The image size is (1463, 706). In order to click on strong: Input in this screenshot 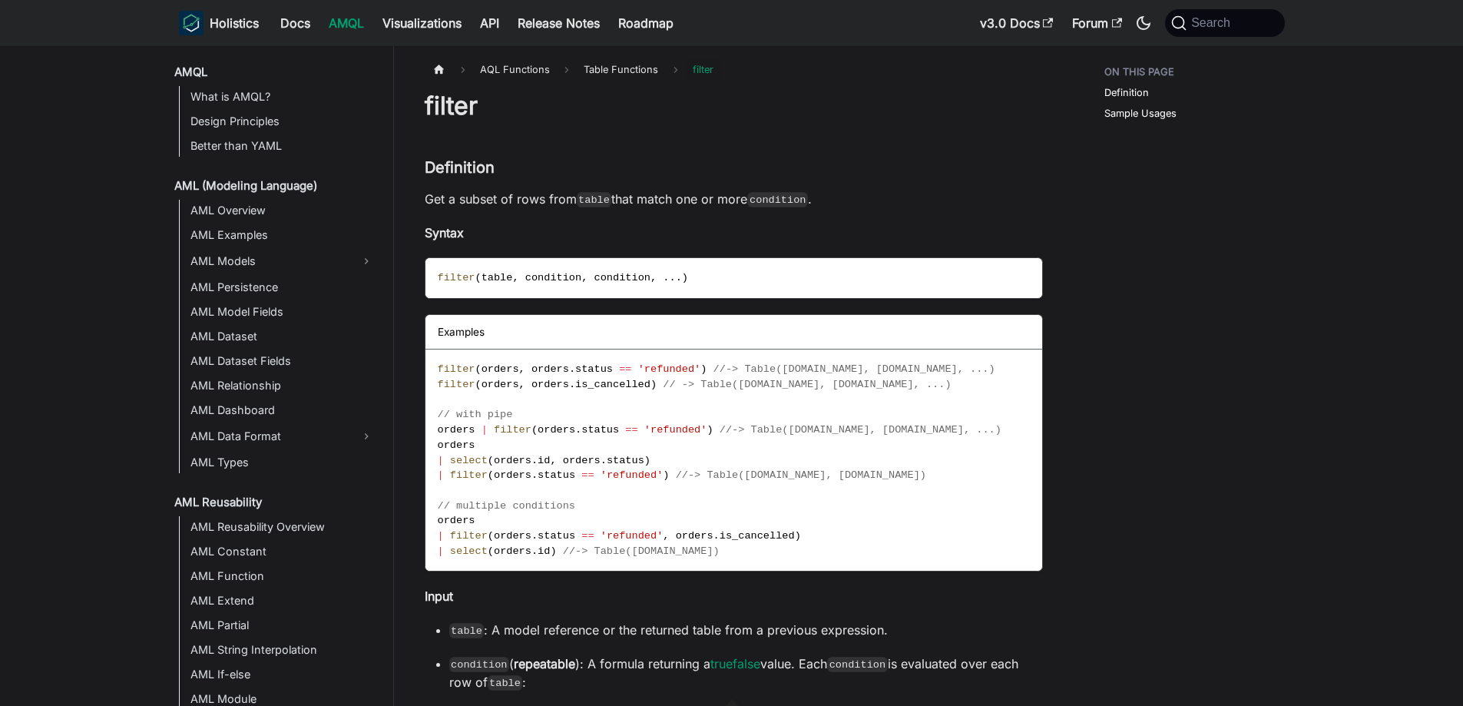, I will do `click(439, 596)`.